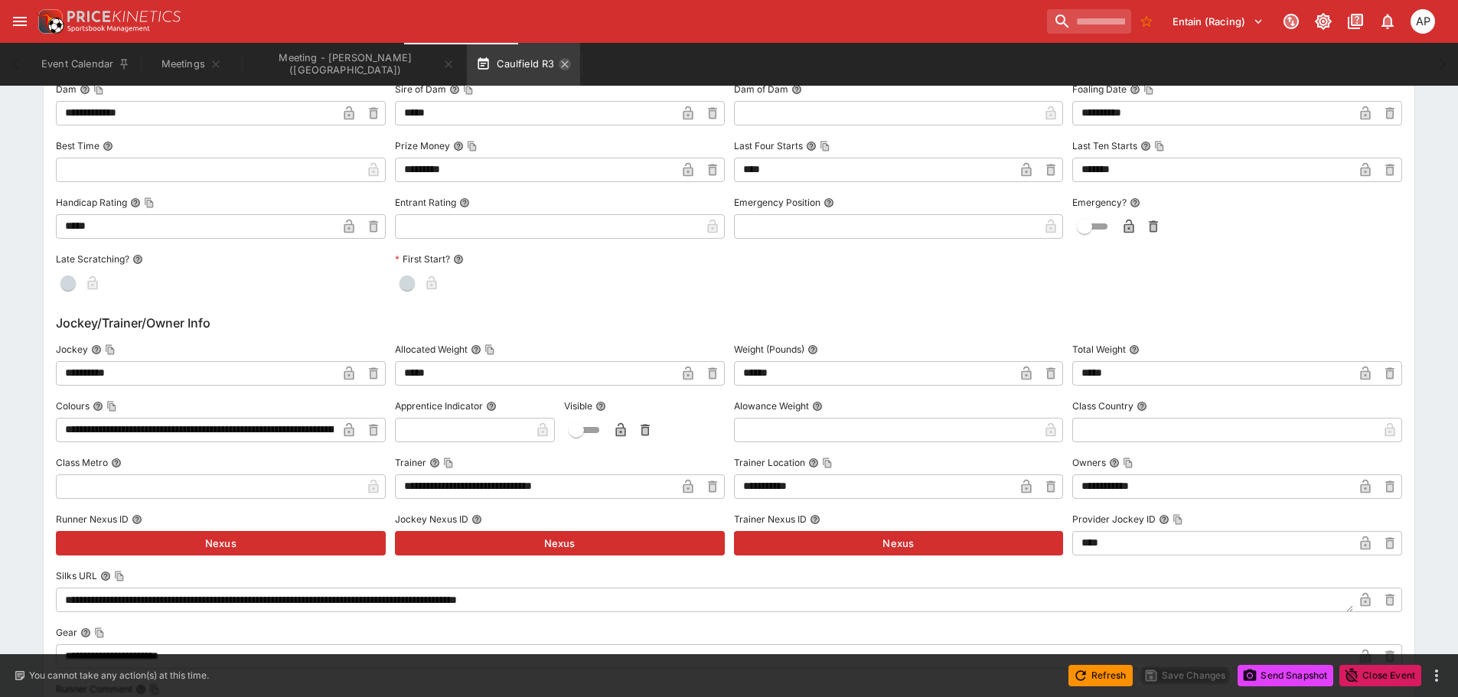  I want to click on p: Class Country, so click(1103, 406).